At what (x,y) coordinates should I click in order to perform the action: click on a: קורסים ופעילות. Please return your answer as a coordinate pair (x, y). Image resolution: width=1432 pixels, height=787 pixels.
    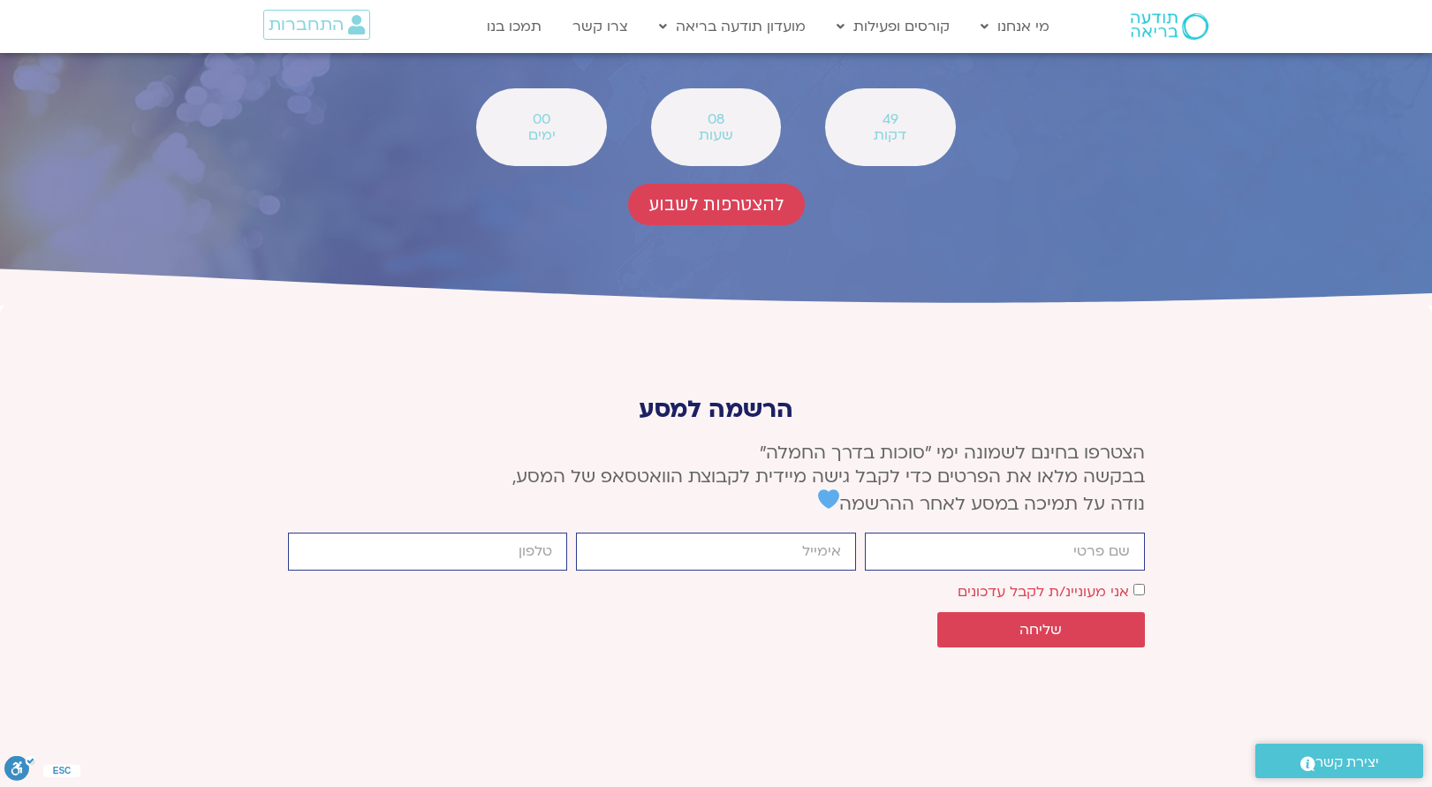
    Looking at the image, I should click on (893, 26).